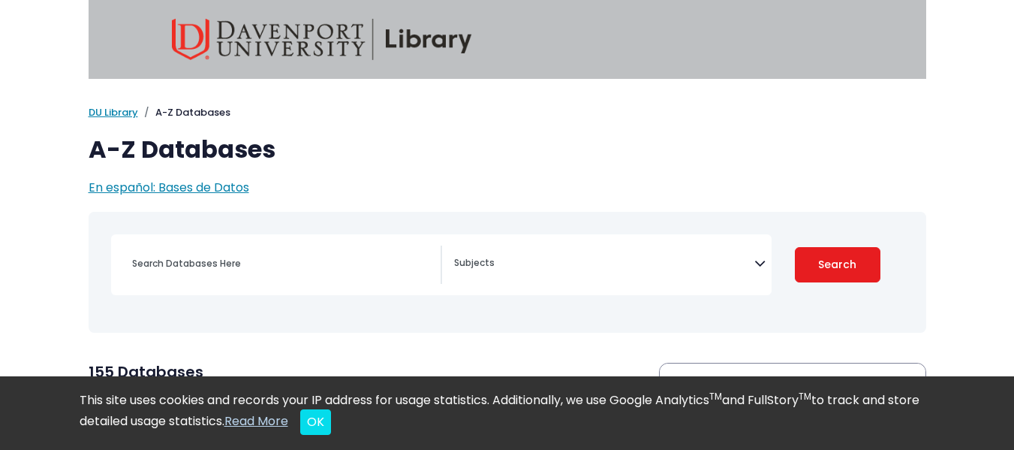  I want to click on a: Read More, so click(256, 420).